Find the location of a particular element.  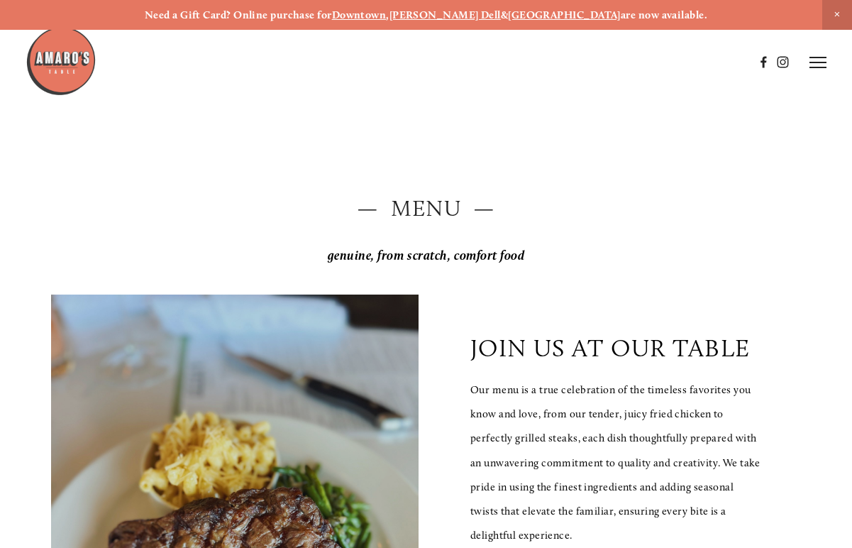

img: Amaro's Table is located at coordinates (61, 61).